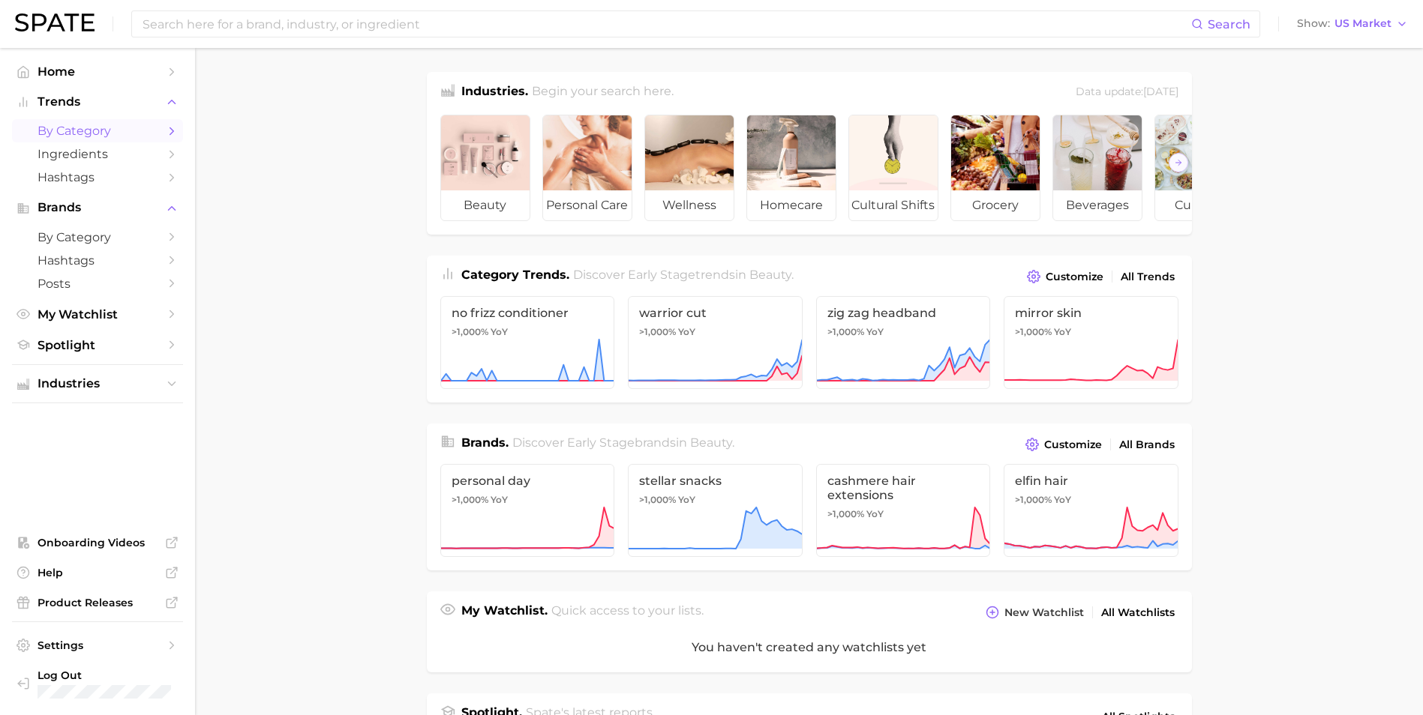 This screenshot has height=715, width=1423. What do you see at coordinates (1090, 481) in the screenshot?
I see `span: elfin hair` at bounding box center [1090, 481].